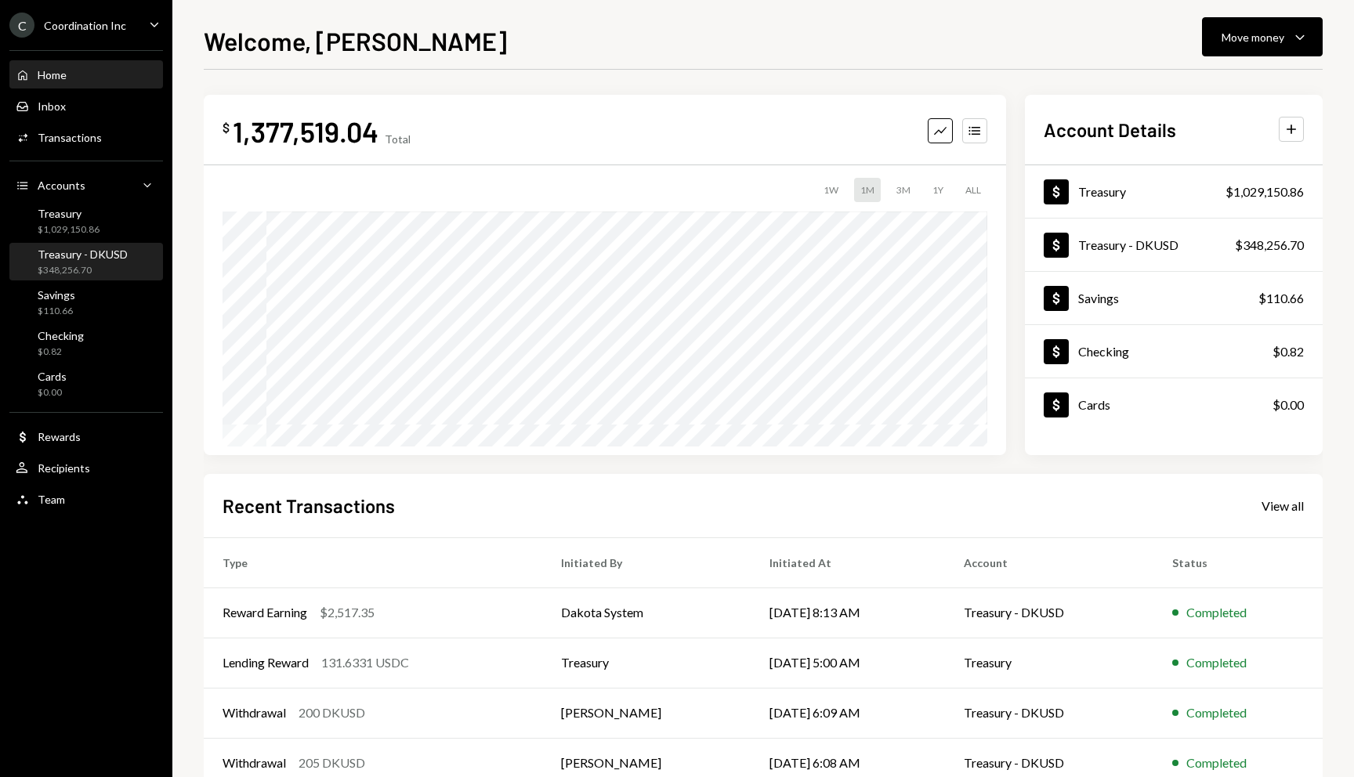 The image size is (1354, 777). What do you see at coordinates (86, 185) in the screenshot?
I see `a: Accounts` at bounding box center [86, 185].